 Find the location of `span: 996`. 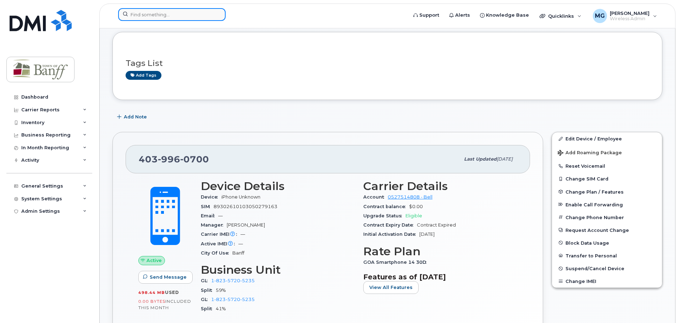

span: 996 is located at coordinates (169, 159).